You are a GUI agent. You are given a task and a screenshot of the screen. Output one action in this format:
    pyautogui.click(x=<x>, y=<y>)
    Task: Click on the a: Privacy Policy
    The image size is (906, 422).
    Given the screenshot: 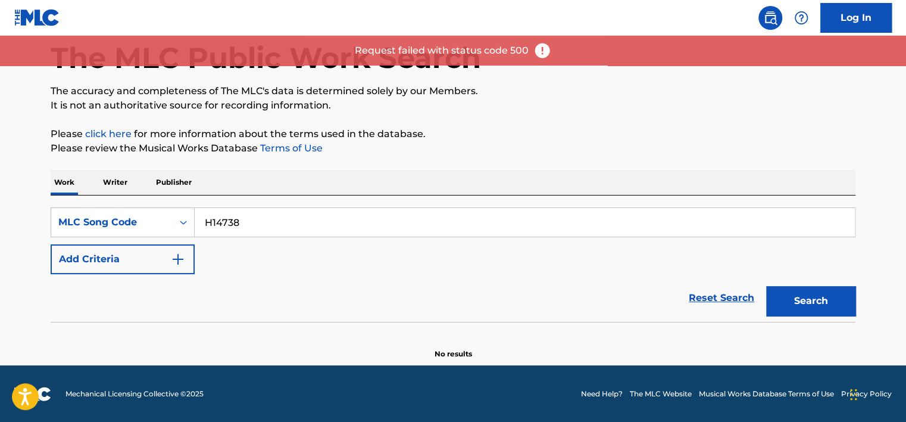 What is the action you would take?
    pyautogui.click(x=866, y=394)
    